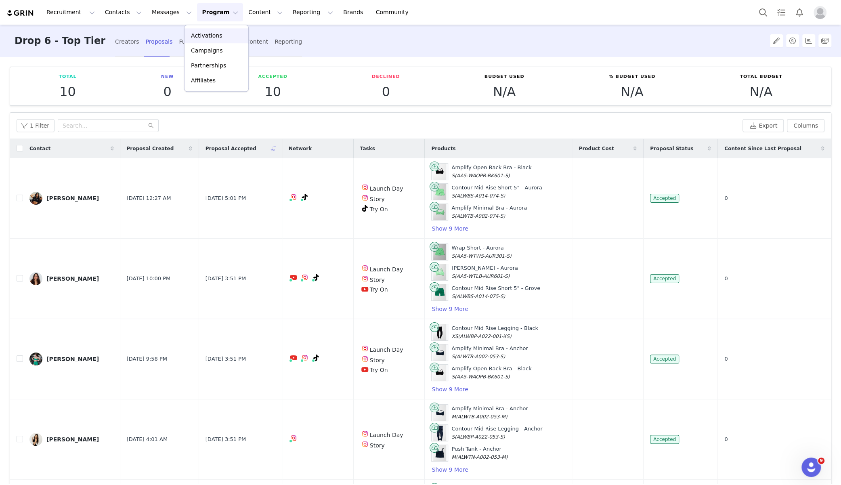 This screenshot has width=841, height=485. What do you see at coordinates (257, 42) in the screenshot?
I see `div: Content` at bounding box center [257, 42].